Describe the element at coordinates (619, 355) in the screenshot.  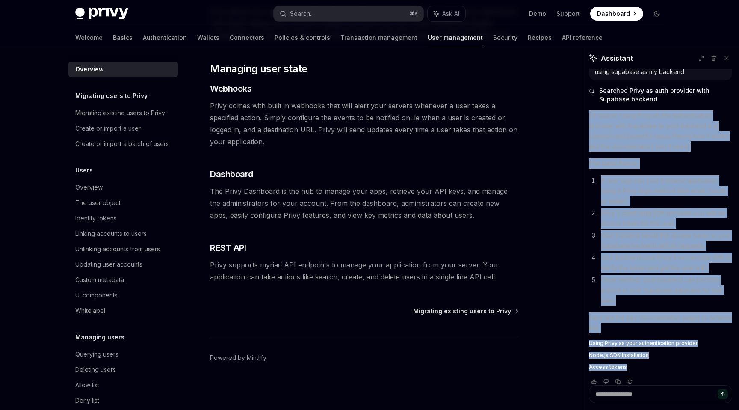
I see `span: Node.js SDK Installation` at that location.